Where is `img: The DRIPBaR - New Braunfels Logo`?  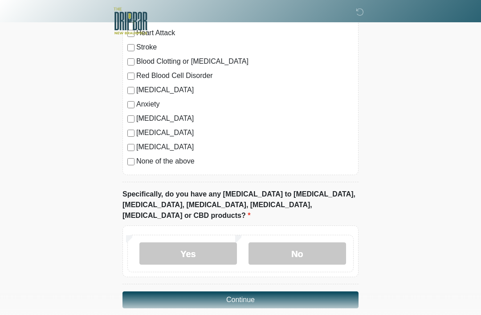 img: The DRIPBaR - New Braunfels Logo is located at coordinates (131, 21).